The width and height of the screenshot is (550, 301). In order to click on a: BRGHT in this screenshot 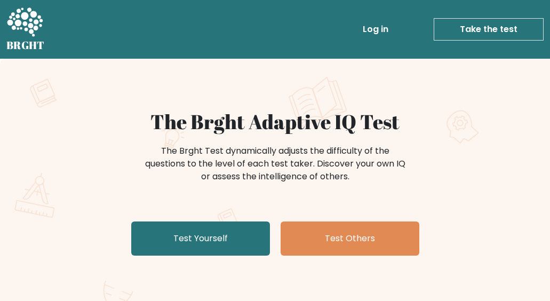, I will do `click(26, 29)`.